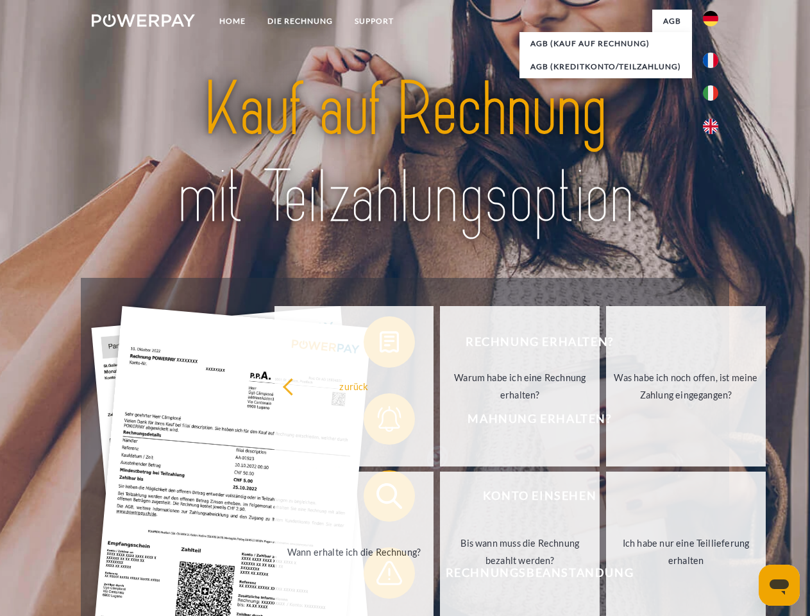  I want to click on div: Warum habe ich eine Rechnung erhalten?, so click(520, 386).